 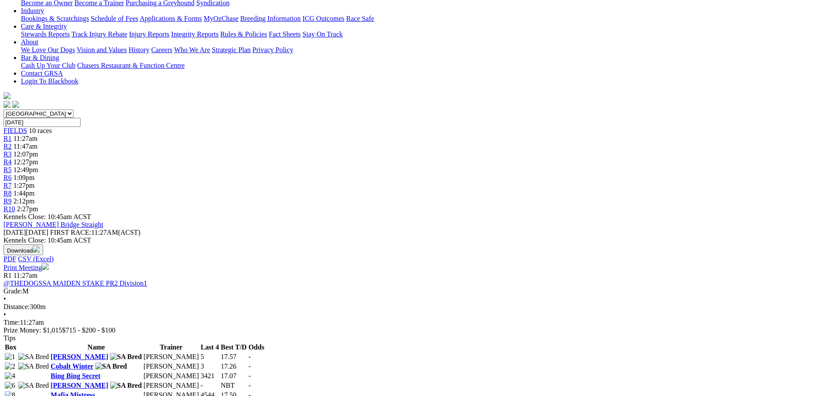 What do you see at coordinates (40, 57) in the screenshot?
I see `a: Bar & Dining` at bounding box center [40, 57].